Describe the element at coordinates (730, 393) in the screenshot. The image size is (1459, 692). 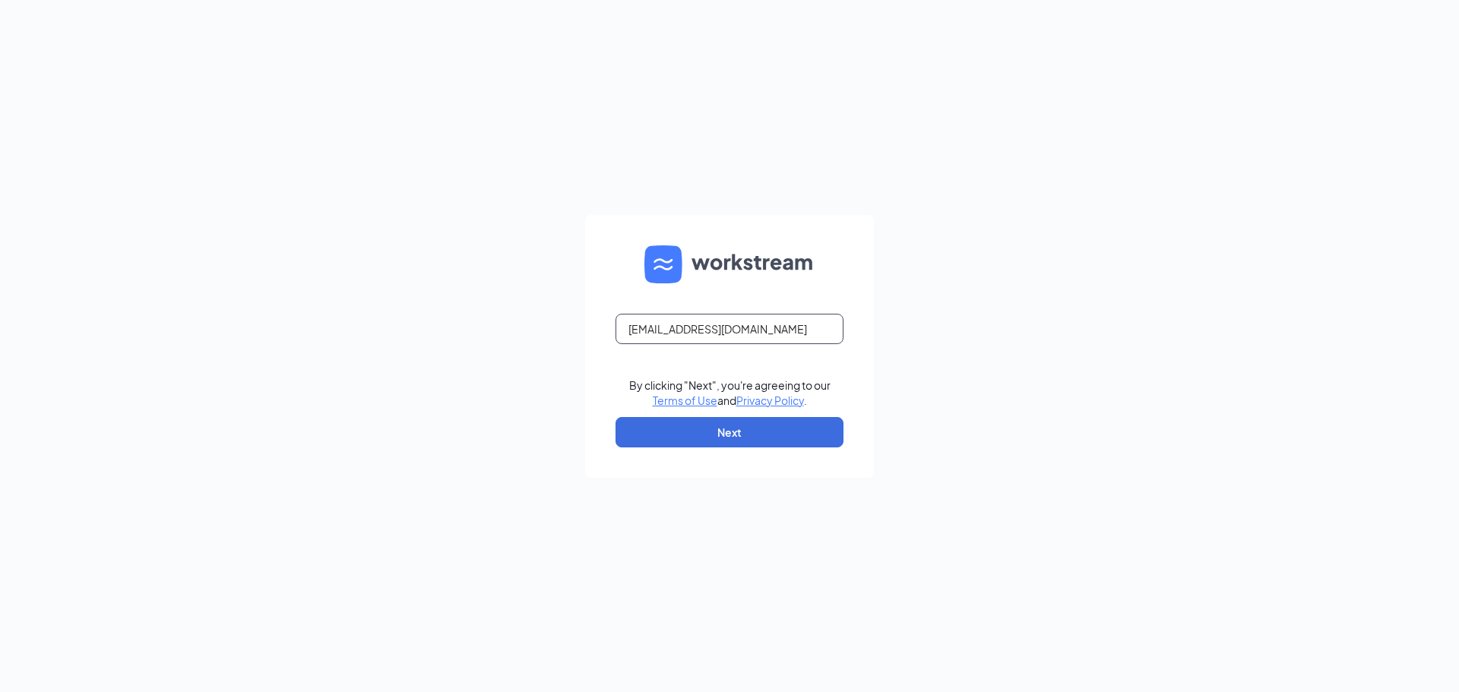
I see `div: By clicking "Next", you're agreeing to our and .` at that location.